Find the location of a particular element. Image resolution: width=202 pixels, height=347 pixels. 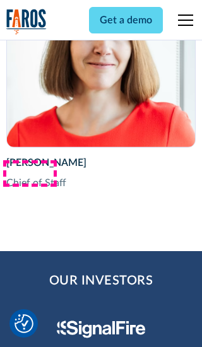

div: menu is located at coordinates (183, 20).